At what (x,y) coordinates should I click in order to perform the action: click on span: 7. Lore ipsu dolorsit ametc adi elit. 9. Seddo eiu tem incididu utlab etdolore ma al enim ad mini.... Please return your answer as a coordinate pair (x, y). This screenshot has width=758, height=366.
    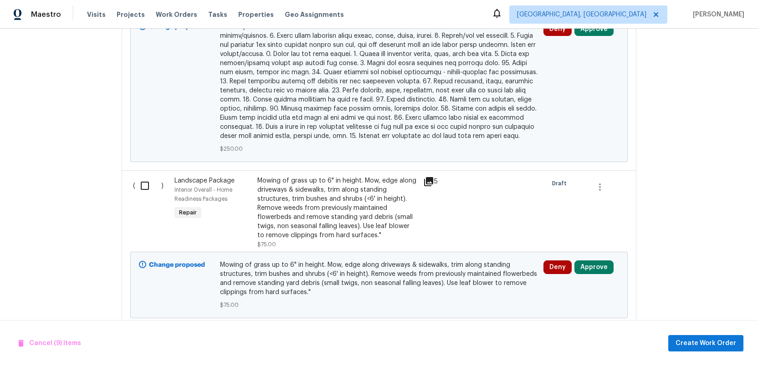
    Looking at the image, I should click on (379, 82).